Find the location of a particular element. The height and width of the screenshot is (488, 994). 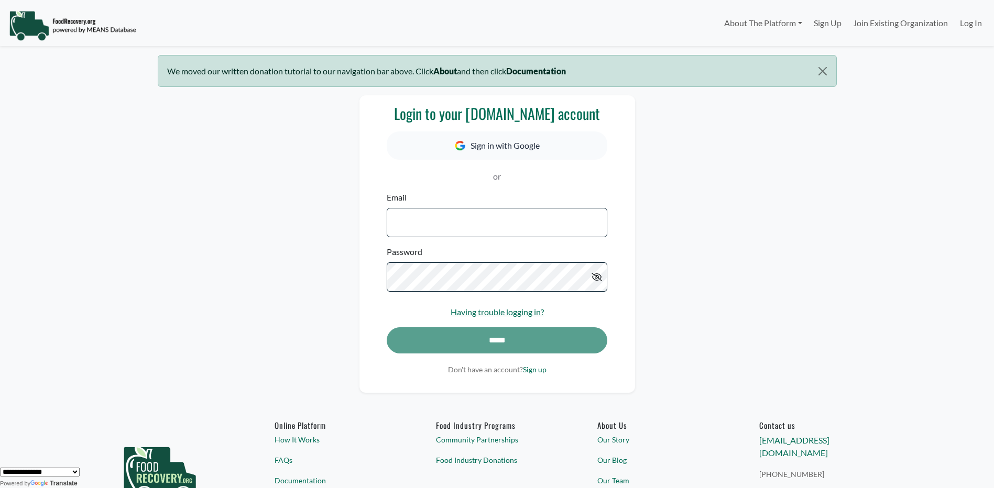

p: Don't have an account? is located at coordinates (497, 369).